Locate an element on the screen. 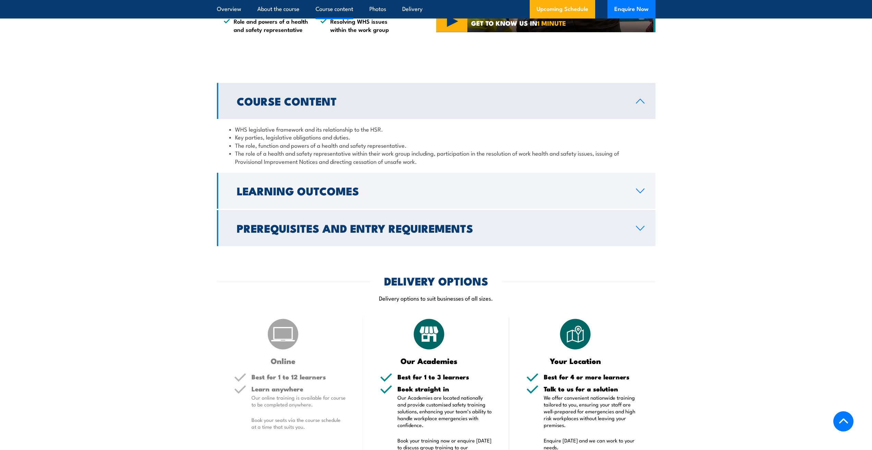 The width and height of the screenshot is (872, 450). li: WHS legislative framework and its relationship to the HSR. is located at coordinates (436, 129).